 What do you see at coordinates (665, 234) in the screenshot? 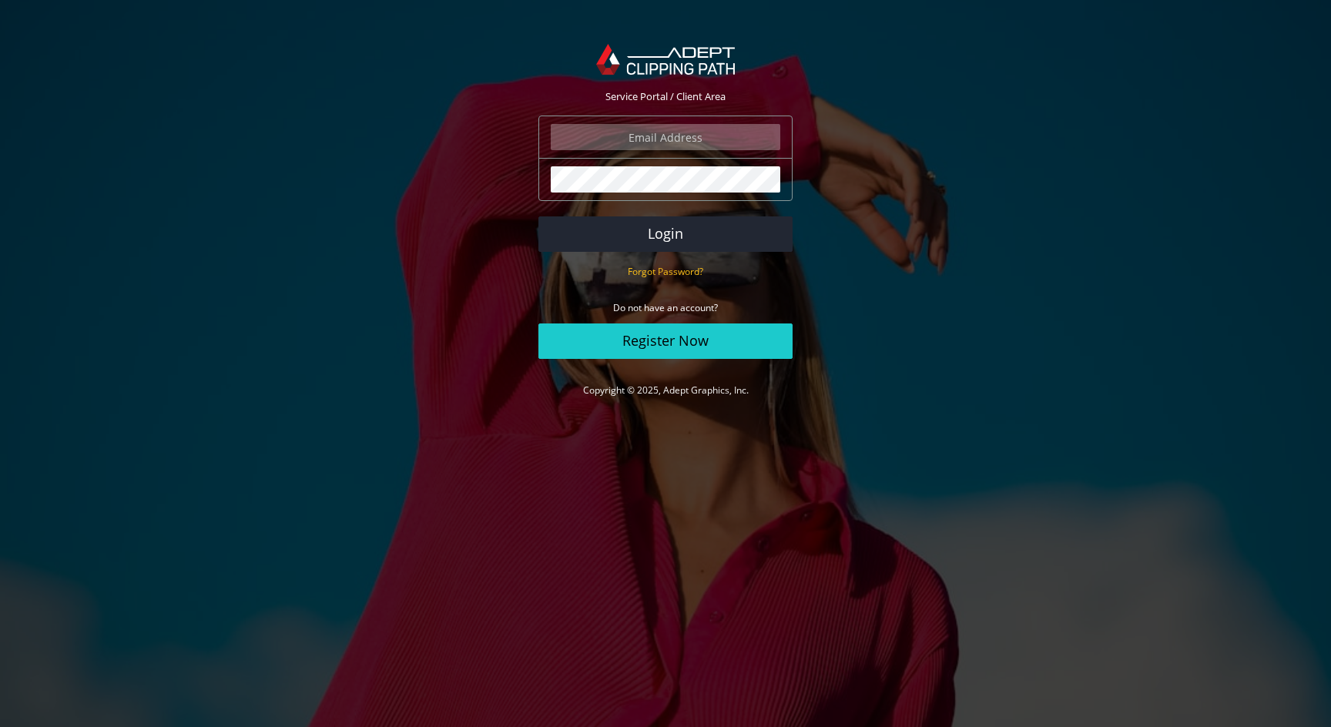
I see `button: Login` at bounding box center [665, 234].